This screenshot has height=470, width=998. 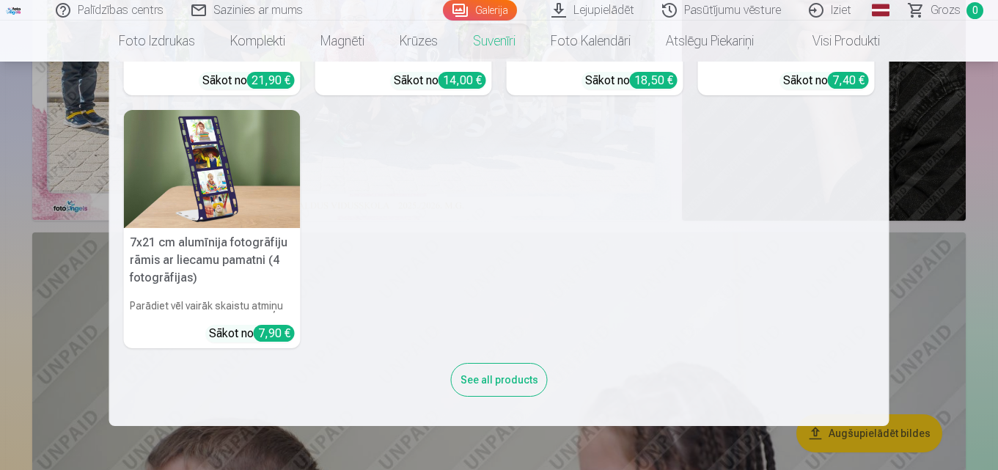 What do you see at coordinates (848, 80) in the screenshot?
I see `div: 7,40 €` at bounding box center [848, 80].